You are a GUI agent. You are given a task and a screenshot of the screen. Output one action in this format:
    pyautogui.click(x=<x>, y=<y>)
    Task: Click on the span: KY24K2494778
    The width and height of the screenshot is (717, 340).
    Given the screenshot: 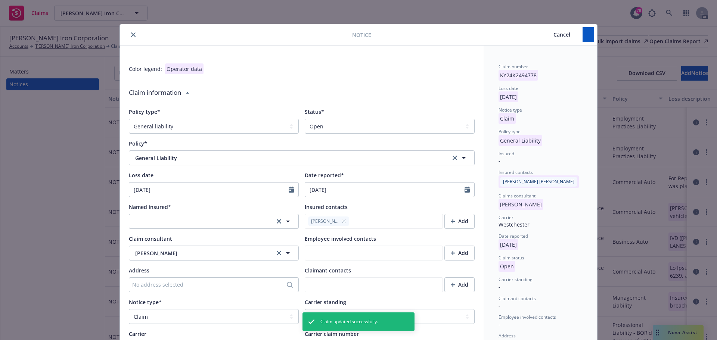 What is the action you would take?
    pyautogui.click(x=518, y=75)
    